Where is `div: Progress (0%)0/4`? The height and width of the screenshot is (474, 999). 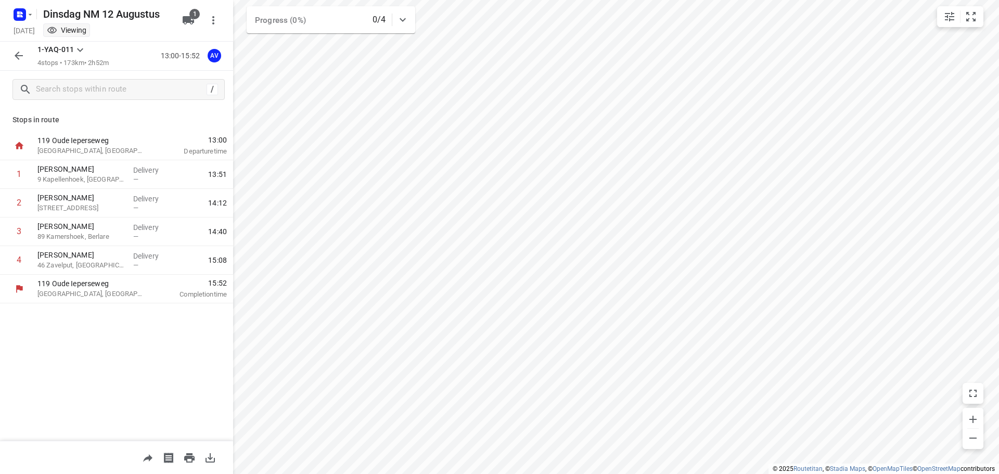
div: Progress (0%)0/4 is located at coordinates (331, 20).